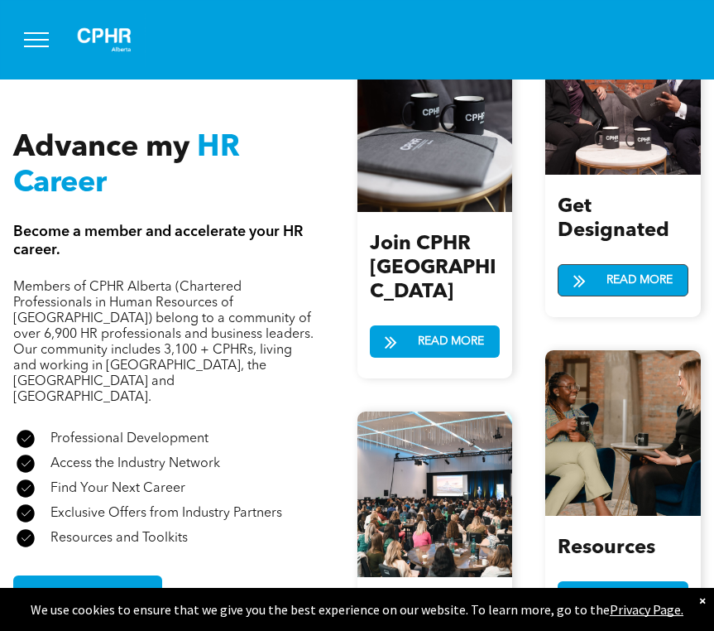 Image resolution: width=714 pixels, height=631 pixels. I want to click on span: Advance my, so click(101, 148).